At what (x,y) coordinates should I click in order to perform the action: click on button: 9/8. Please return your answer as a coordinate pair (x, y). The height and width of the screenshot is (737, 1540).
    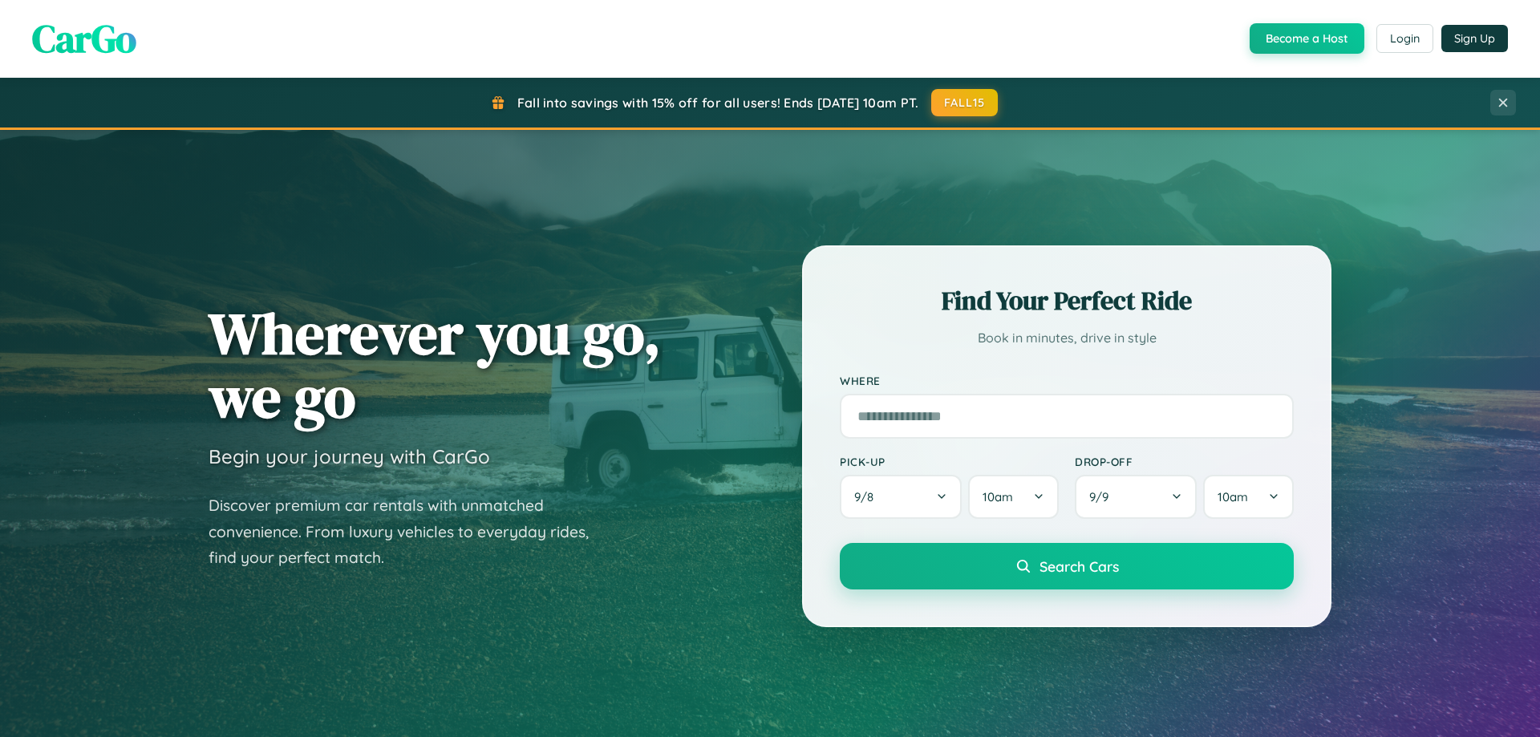
    Looking at the image, I should click on (901, 496).